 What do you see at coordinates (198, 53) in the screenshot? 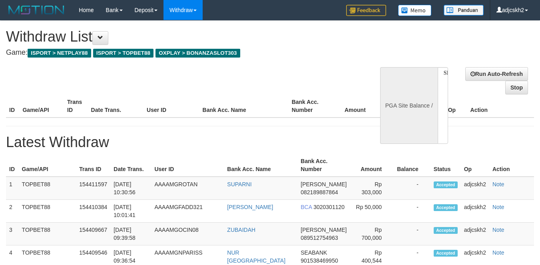
I see `span: OXPLAY > BONANZASLOT303` at bounding box center [198, 53].